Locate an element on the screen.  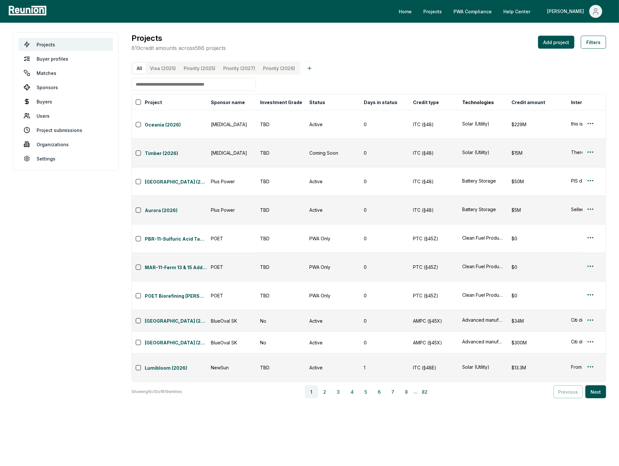
button: Add project is located at coordinates (556, 42).